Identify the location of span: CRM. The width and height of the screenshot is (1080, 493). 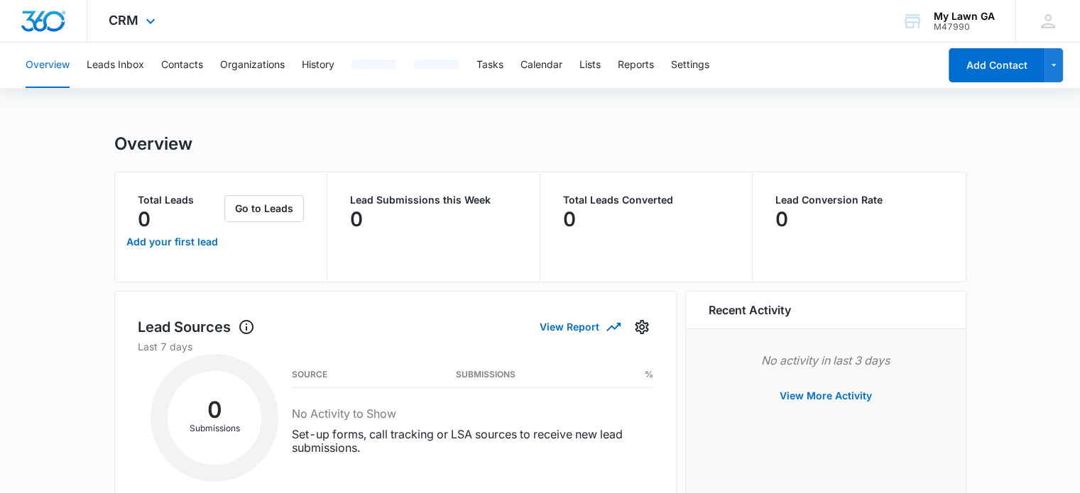
(124, 20).